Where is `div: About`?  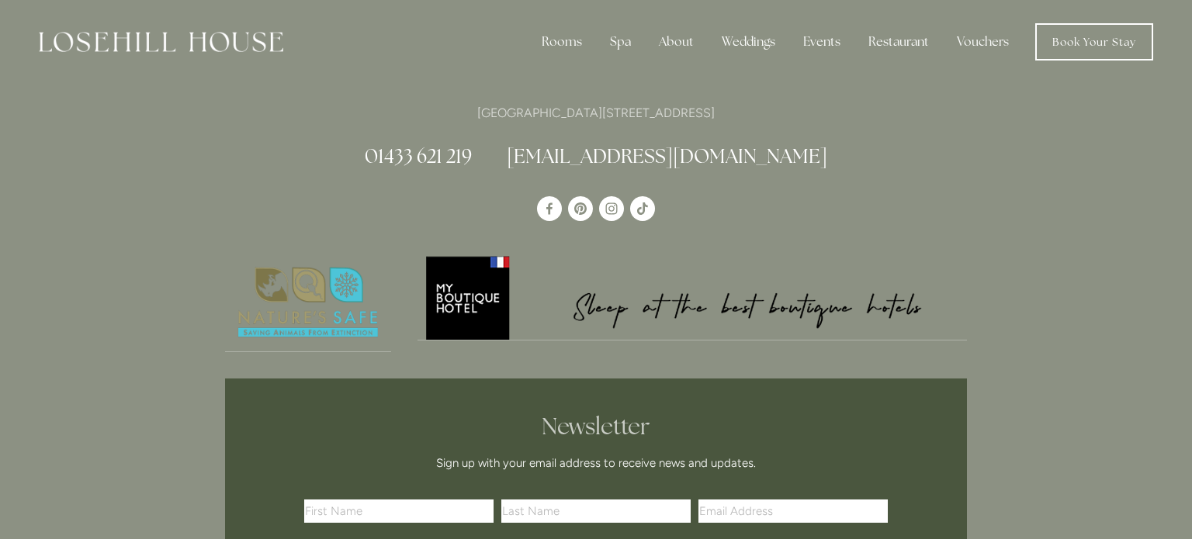 div: About is located at coordinates (676, 42).